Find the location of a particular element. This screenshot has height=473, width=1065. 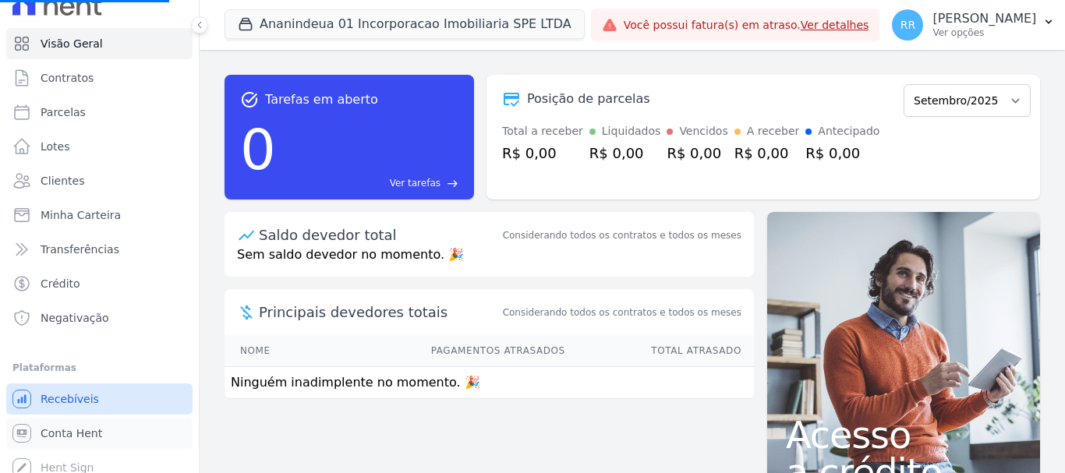

div: Antecipado is located at coordinates (849, 131).